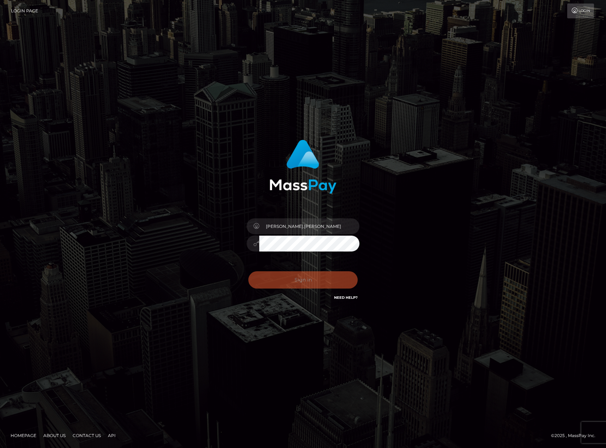 Image resolution: width=606 pixels, height=448 pixels. Describe the element at coordinates (303, 166) in the screenshot. I see `img: MassPay Login` at that location.